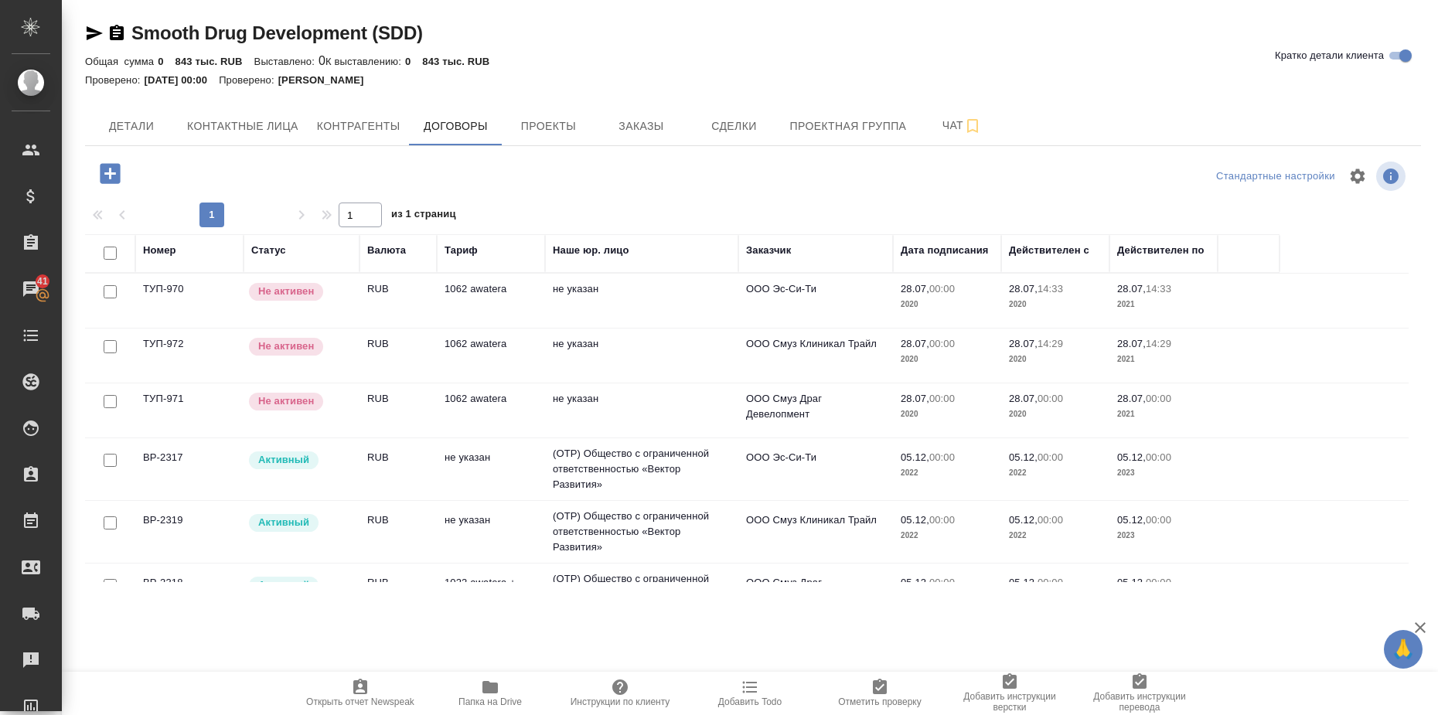 The width and height of the screenshot is (1438, 715). Describe the element at coordinates (620, 693) in the screenshot. I see `button: Инструкции по клиенту` at that location.